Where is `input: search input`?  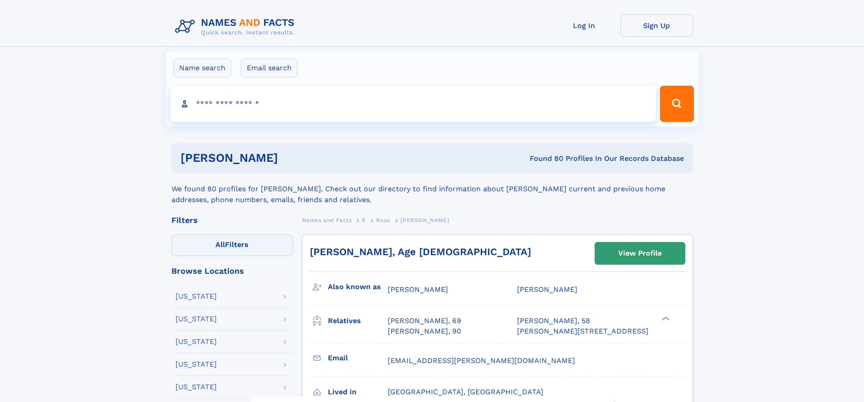
input: search input is located at coordinates (413, 104).